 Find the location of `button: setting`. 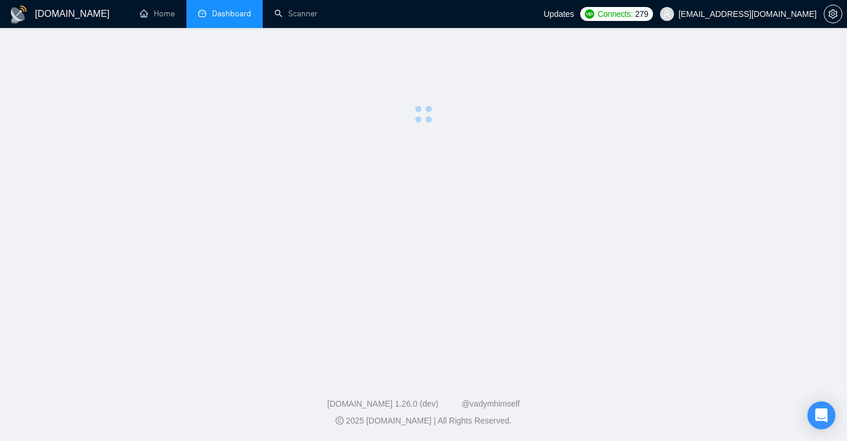

button: setting is located at coordinates (833, 14).